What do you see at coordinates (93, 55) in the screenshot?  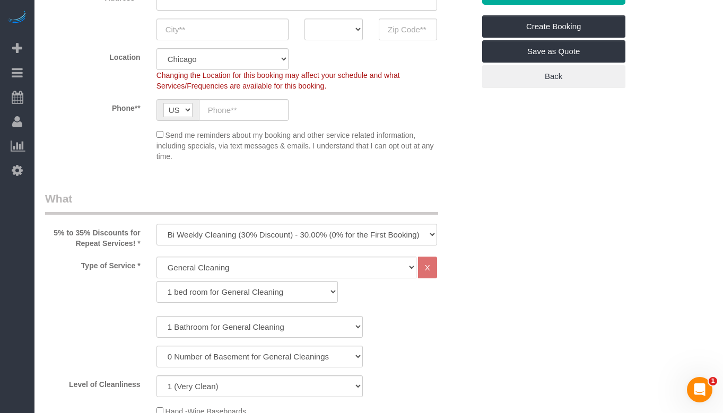 I see `label: Location` at bounding box center [93, 55].